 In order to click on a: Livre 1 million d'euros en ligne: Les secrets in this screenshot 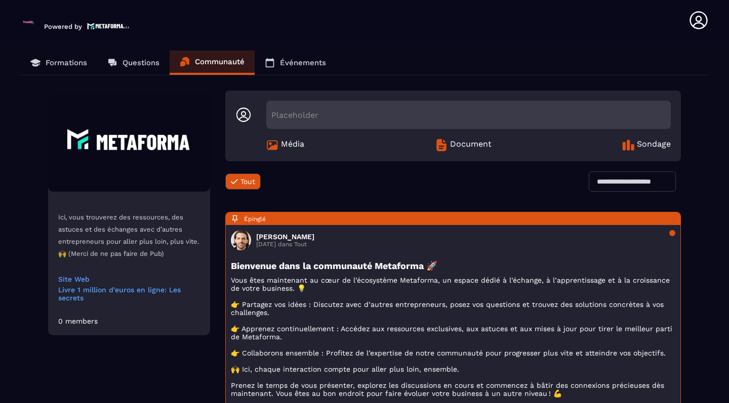, I will do `click(129, 294)`.